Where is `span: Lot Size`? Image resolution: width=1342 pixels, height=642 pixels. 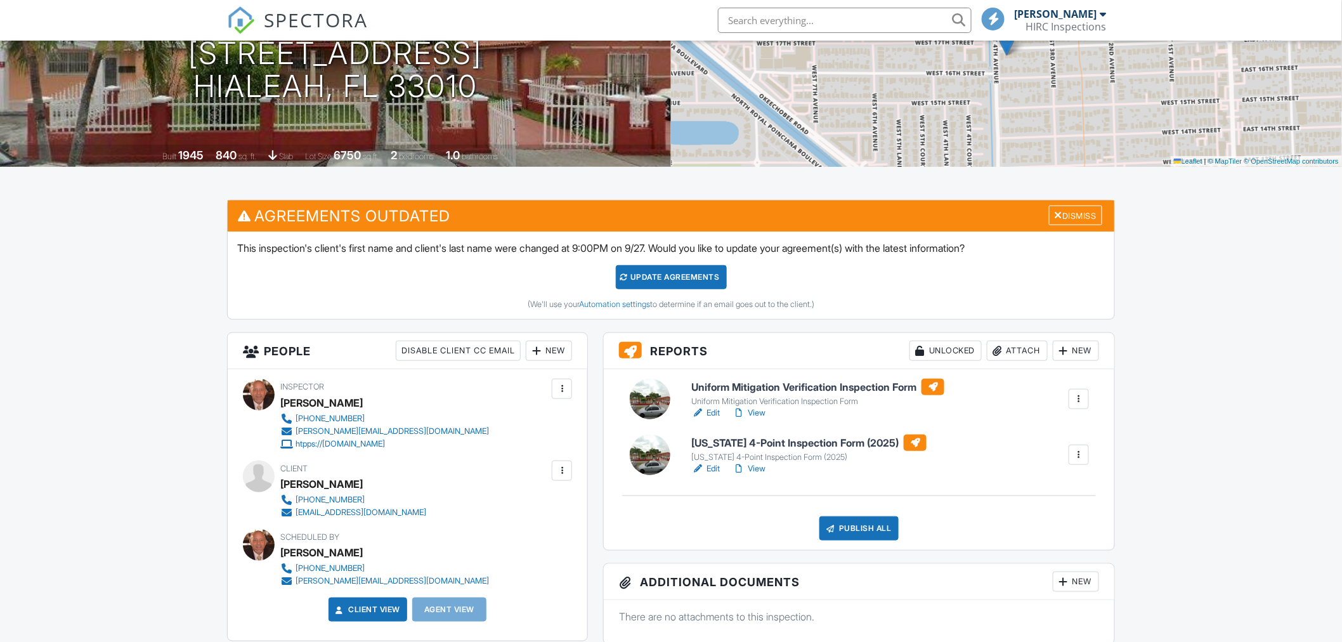 span: Lot Size is located at coordinates (319, 156).